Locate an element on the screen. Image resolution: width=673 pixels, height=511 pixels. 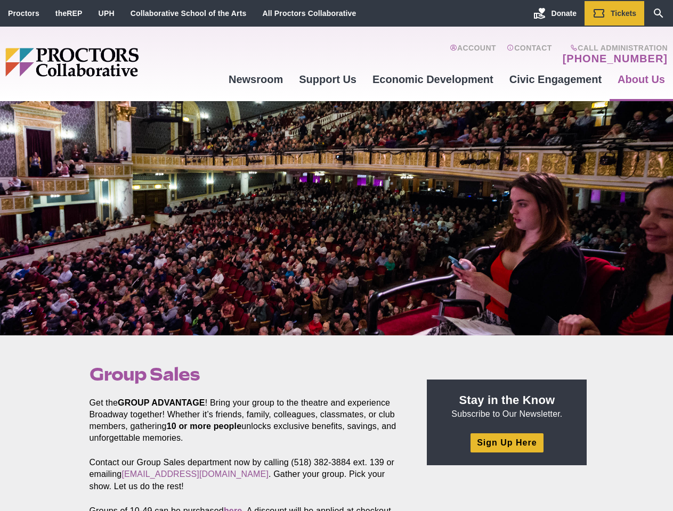
a: Civic Engagement is located at coordinates (555, 79).